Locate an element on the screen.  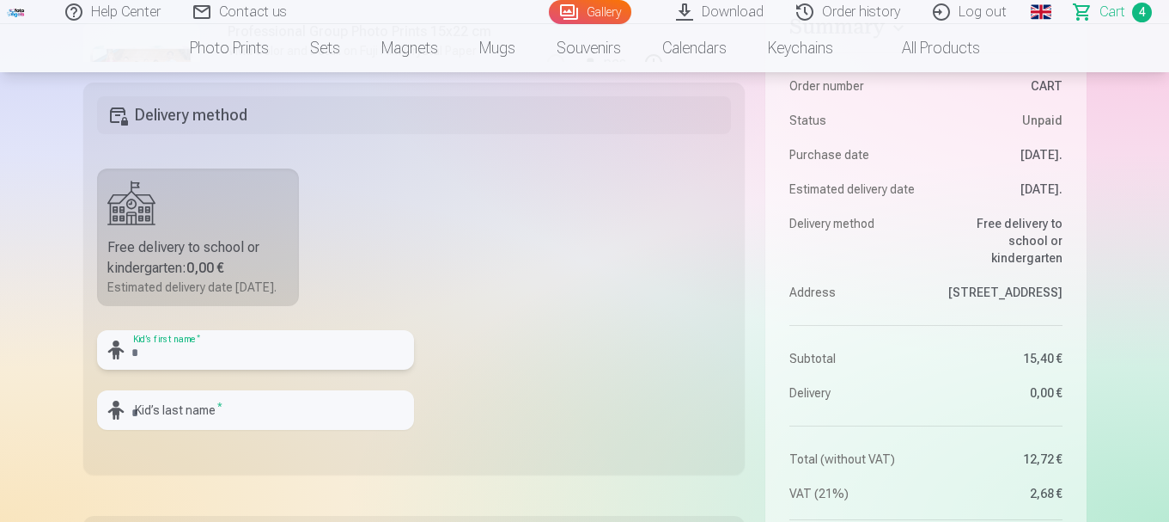
a: Sets is located at coordinates (325, 48).